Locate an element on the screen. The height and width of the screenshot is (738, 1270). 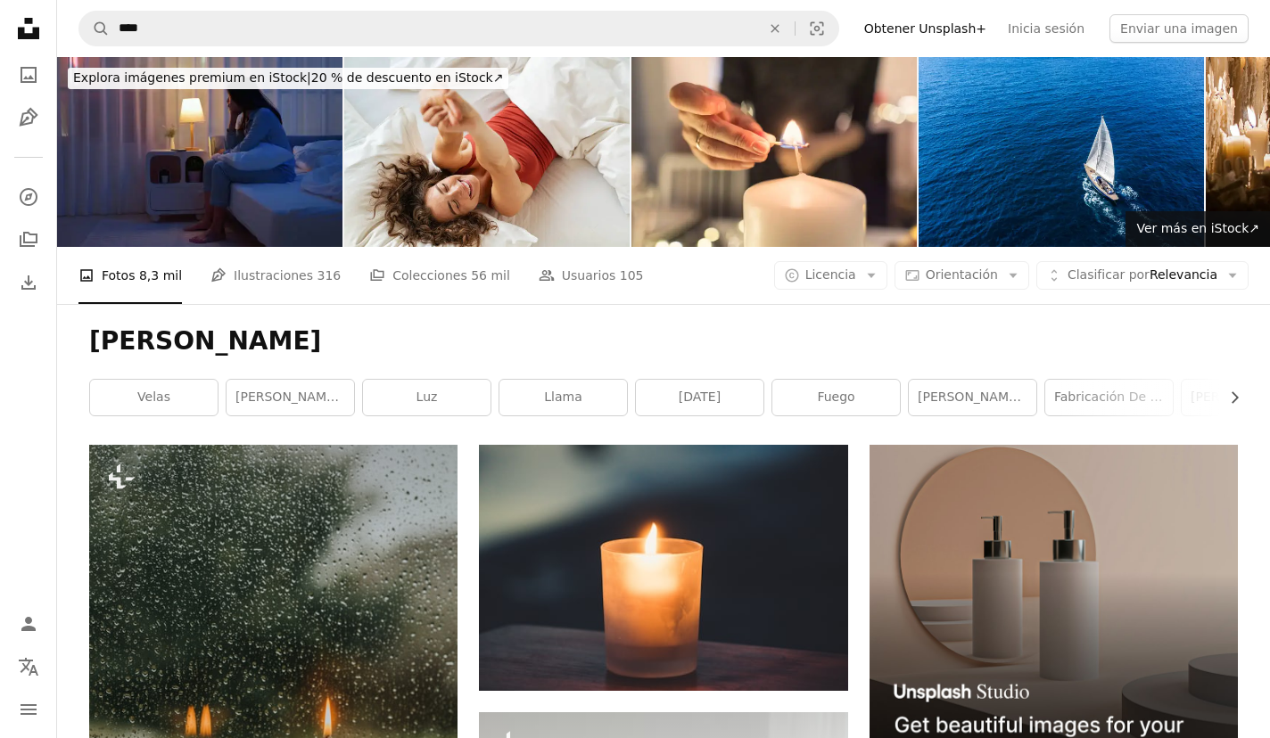
a: Explora imágenes premium en iStock|20 % de descuento en iStock↗ is located at coordinates (288, 78).